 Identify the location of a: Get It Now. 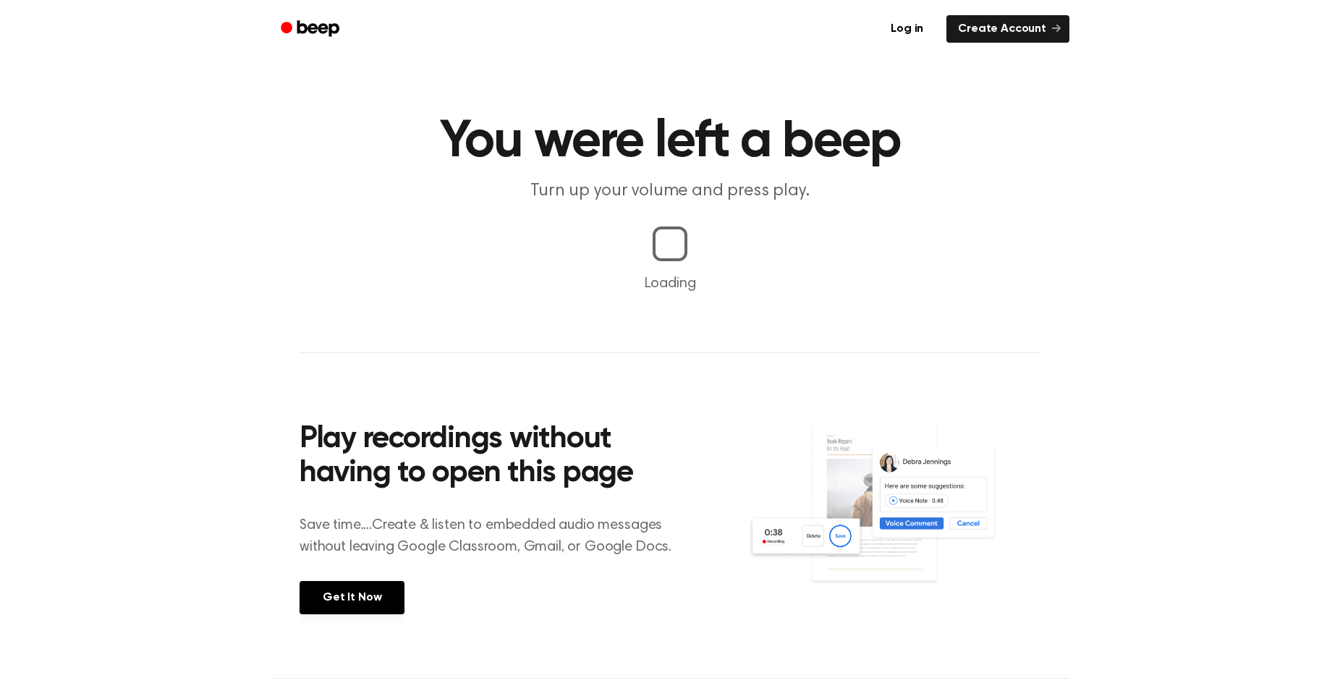
(352, 598).